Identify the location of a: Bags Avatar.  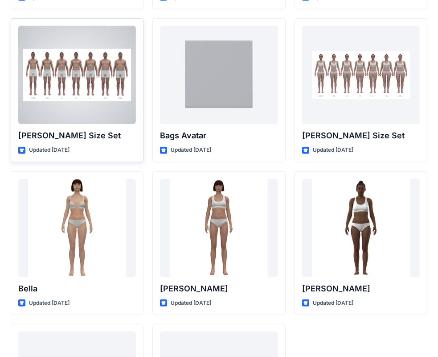
(219, 75).